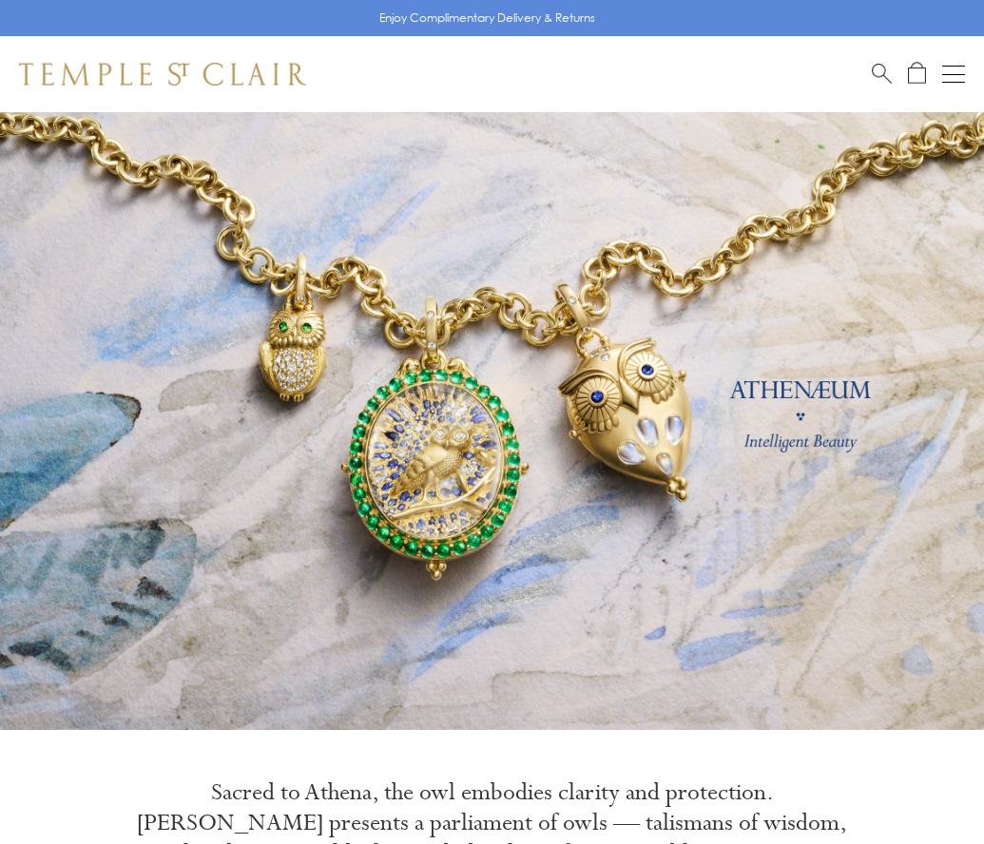 The width and height of the screenshot is (984, 844). What do you see at coordinates (487, 18) in the screenshot?
I see `p: Enjoy Complimentary Delivery & Returns` at bounding box center [487, 18].